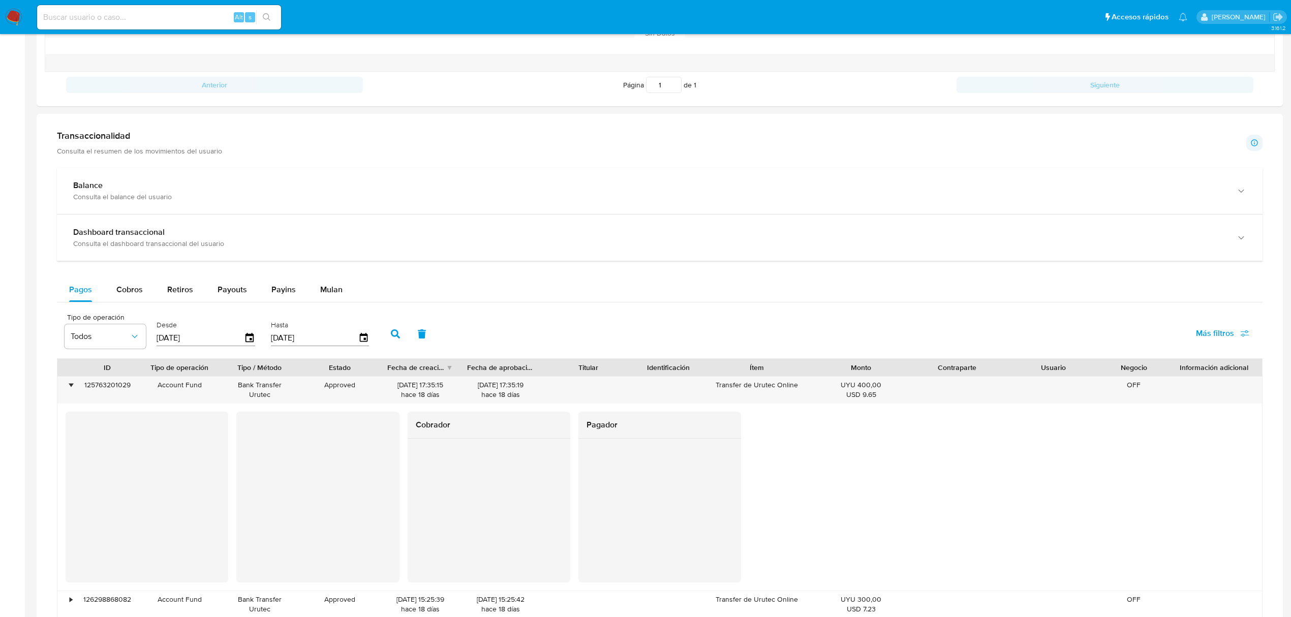 The height and width of the screenshot is (617, 1291). I want to click on p: agustin.duran@mercadolibre.com, so click(1241, 17).